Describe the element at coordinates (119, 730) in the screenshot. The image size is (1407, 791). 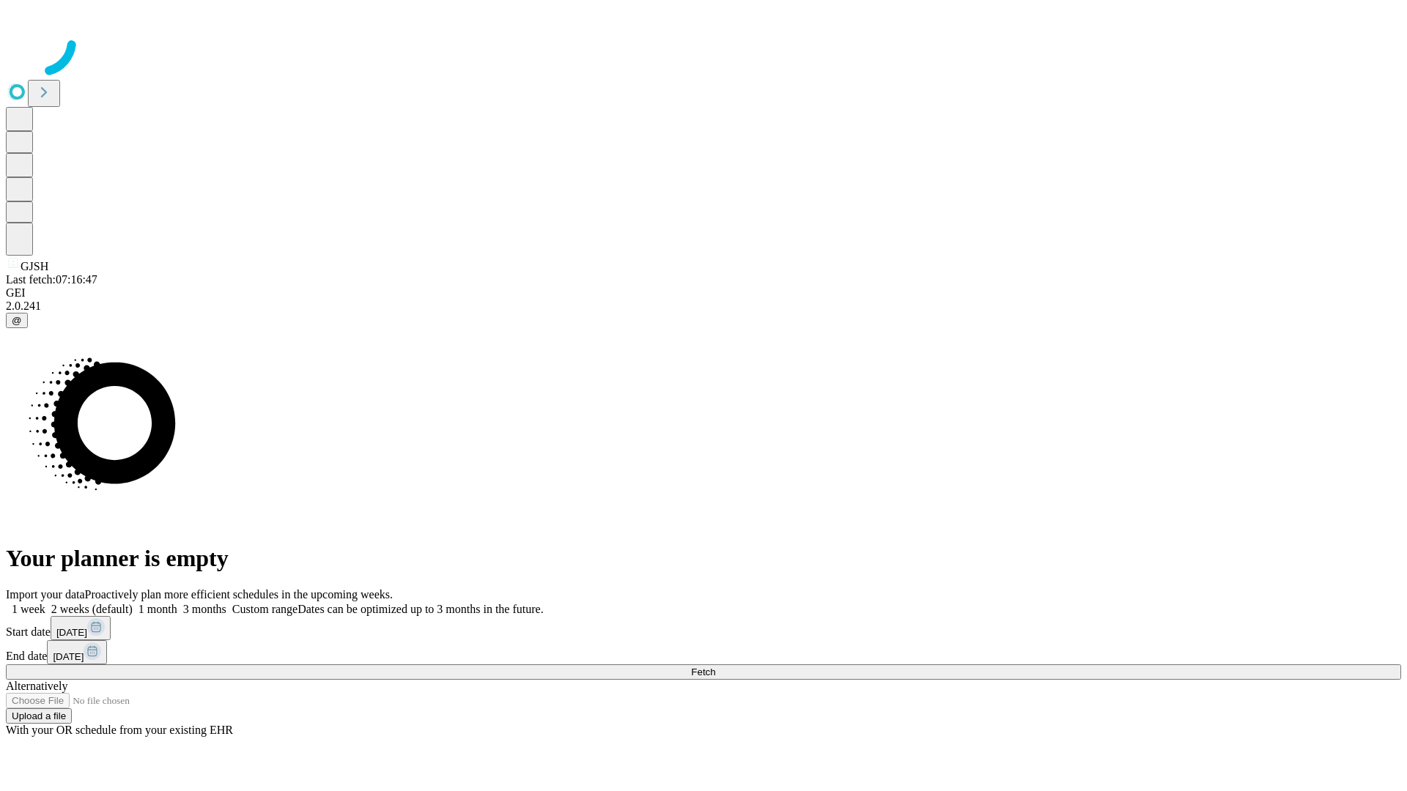
I see `span: With your OR schedule from your existing EHR` at that location.